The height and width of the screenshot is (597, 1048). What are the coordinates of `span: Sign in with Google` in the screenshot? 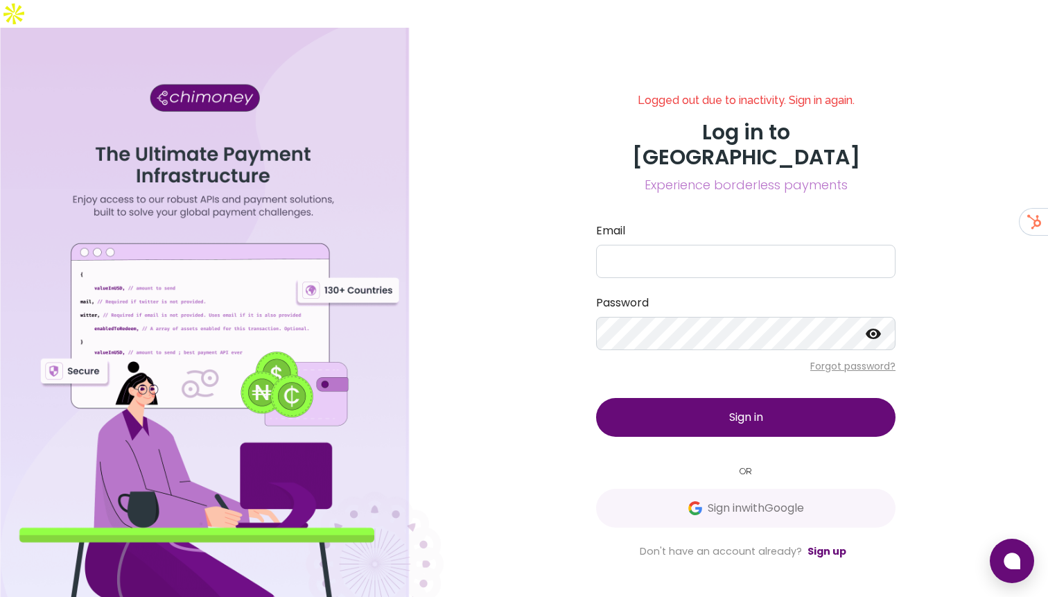 It's located at (756, 508).